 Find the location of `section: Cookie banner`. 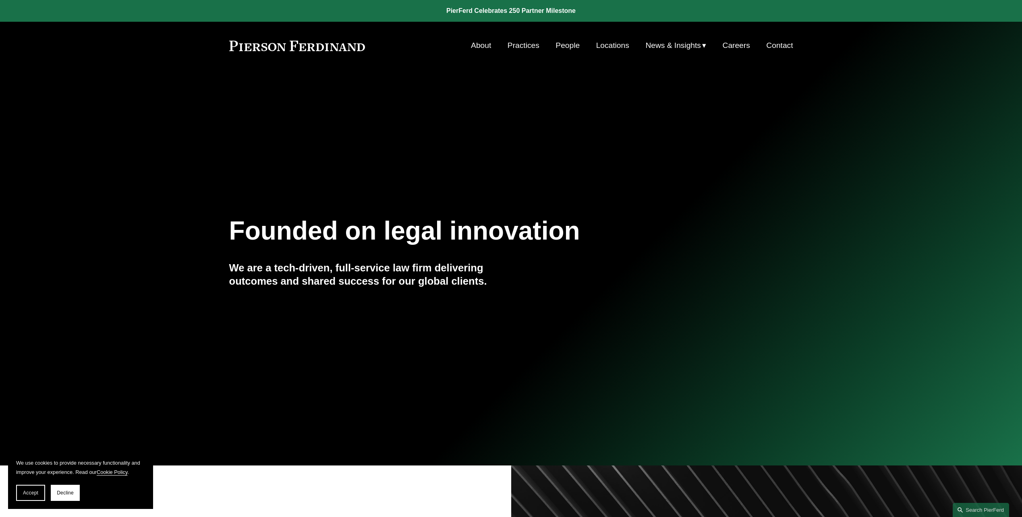

section: Cookie banner is located at coordinates (81, 480).